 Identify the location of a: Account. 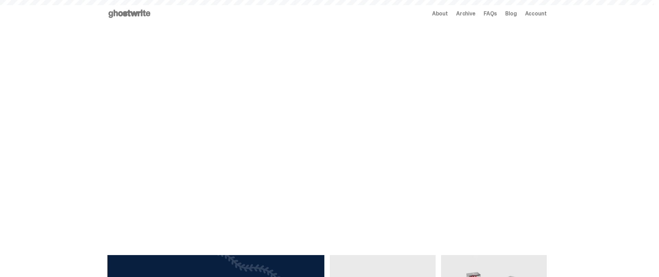
(536, 14).